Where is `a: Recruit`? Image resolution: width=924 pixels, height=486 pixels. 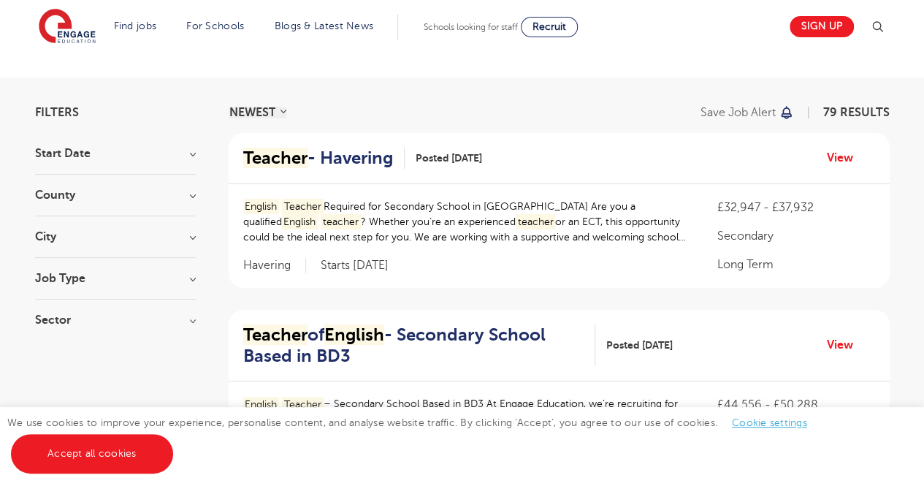 a: Recruit is located at coordinates (549, 27).